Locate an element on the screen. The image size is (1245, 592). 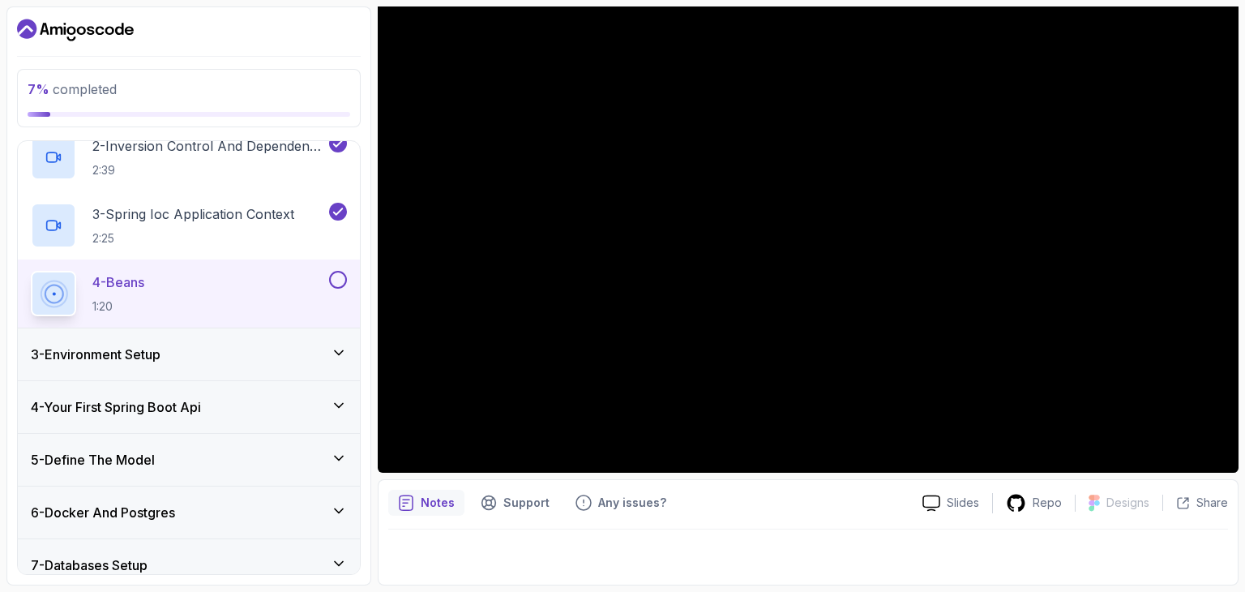
p: Any issues? is located at coordinates (632, 503).